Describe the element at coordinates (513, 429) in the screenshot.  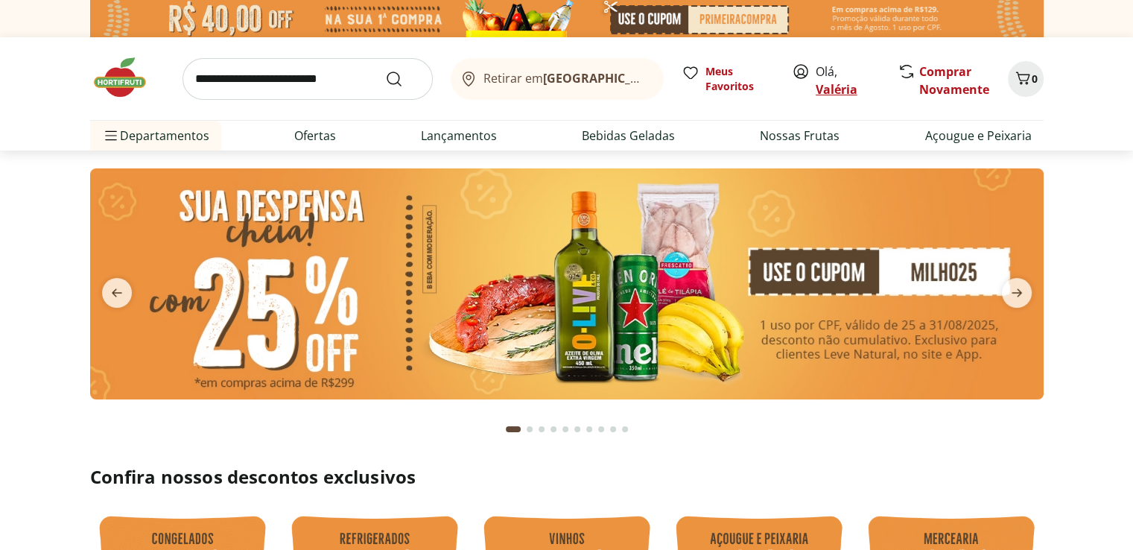
I see `button: Current page from fs-carousel` at that location.